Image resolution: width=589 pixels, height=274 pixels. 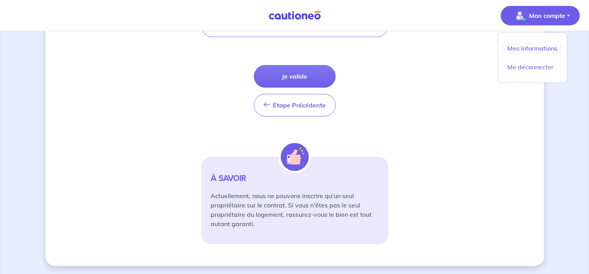 What do you see at coordinates (532, 58) in the screenshot?
I see `div: illu_account_valid_menu.svgMon compte` at bounding box center [532, 58].